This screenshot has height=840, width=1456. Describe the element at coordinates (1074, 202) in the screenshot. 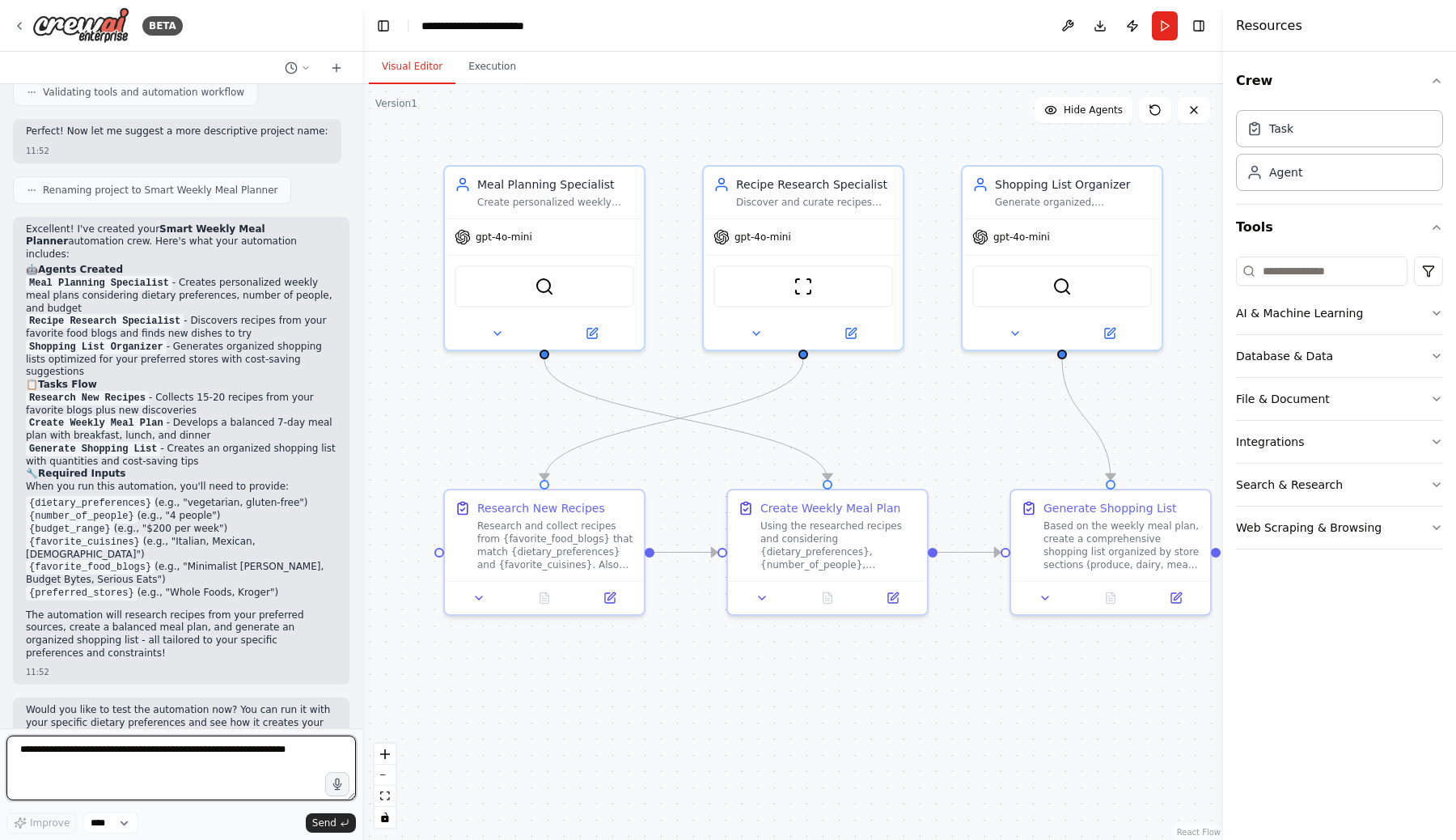

I see `div: Generate organized, comprehensive shopping lists based on planned meals, optimize for {preferred_...` at that location.